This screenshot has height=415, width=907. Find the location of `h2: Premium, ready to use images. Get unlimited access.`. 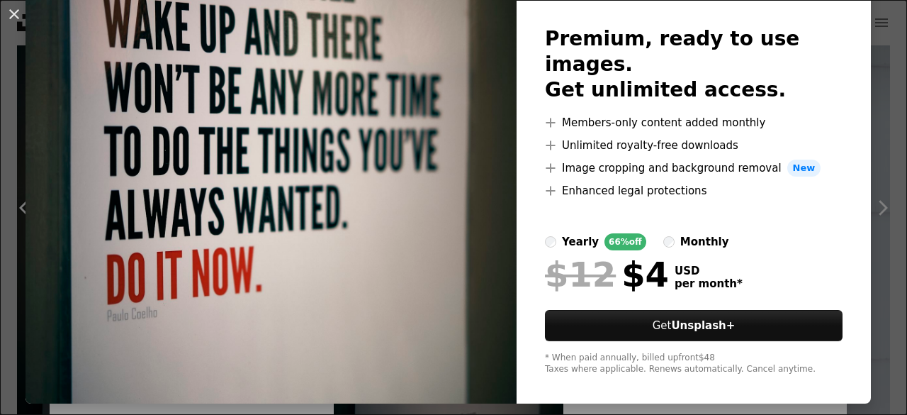

h2: Premium, ready to use images. Get unlimited access. is located at coordinates (694, 65).